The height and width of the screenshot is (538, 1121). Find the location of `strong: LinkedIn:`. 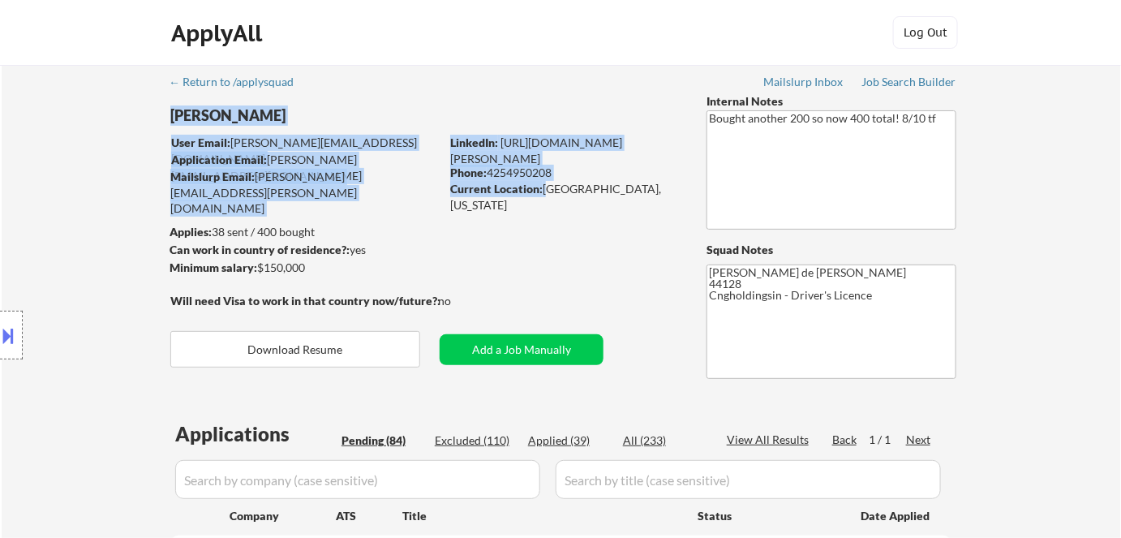

strong: LinkedIn: is located at coordinates (474, 142).